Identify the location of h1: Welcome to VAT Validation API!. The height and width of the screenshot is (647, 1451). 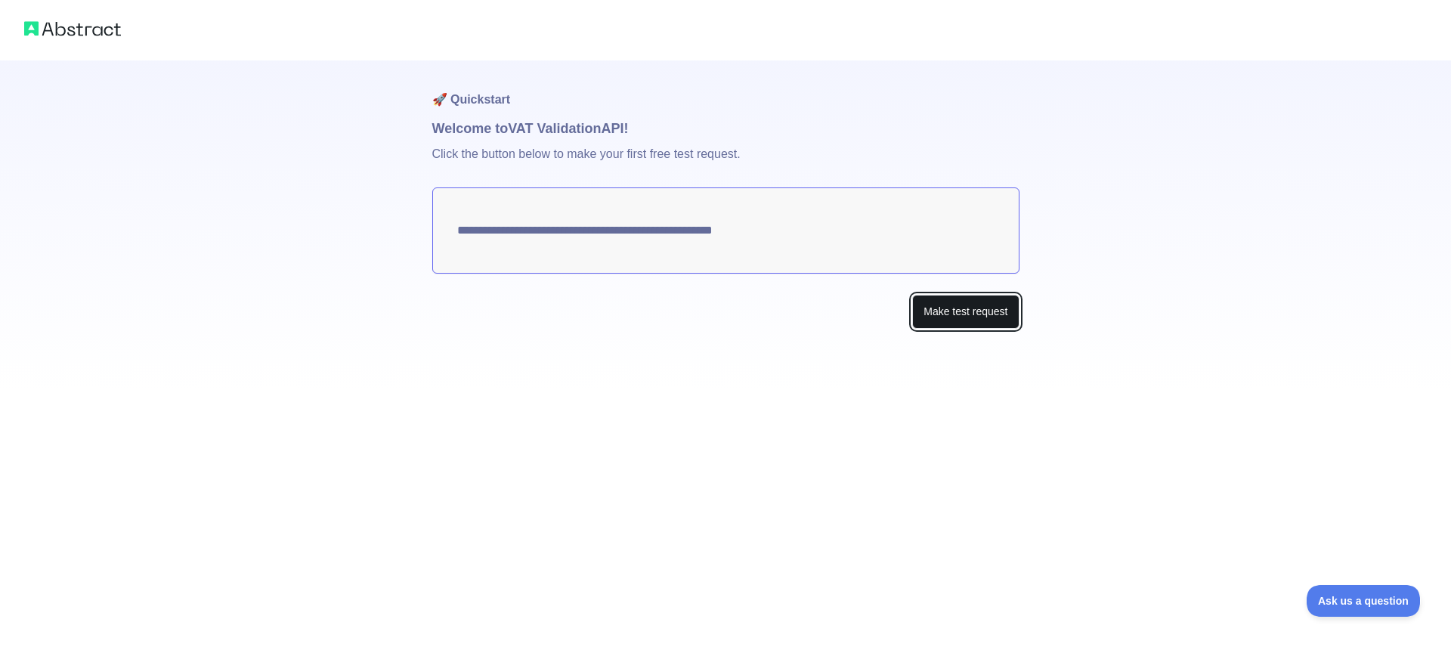
(725, 128).